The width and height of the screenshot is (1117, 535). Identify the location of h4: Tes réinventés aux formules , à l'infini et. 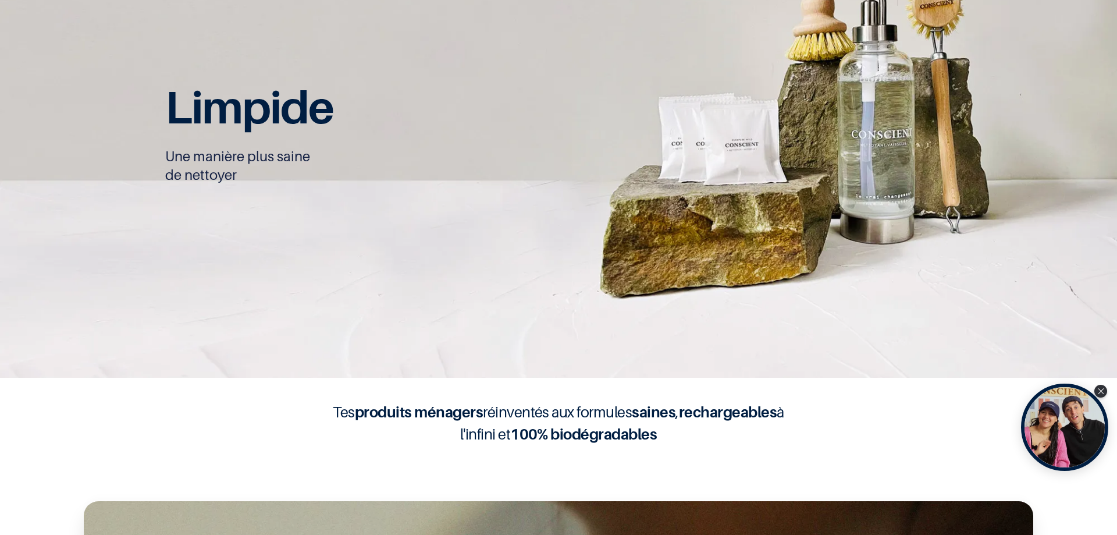
(558, 423).